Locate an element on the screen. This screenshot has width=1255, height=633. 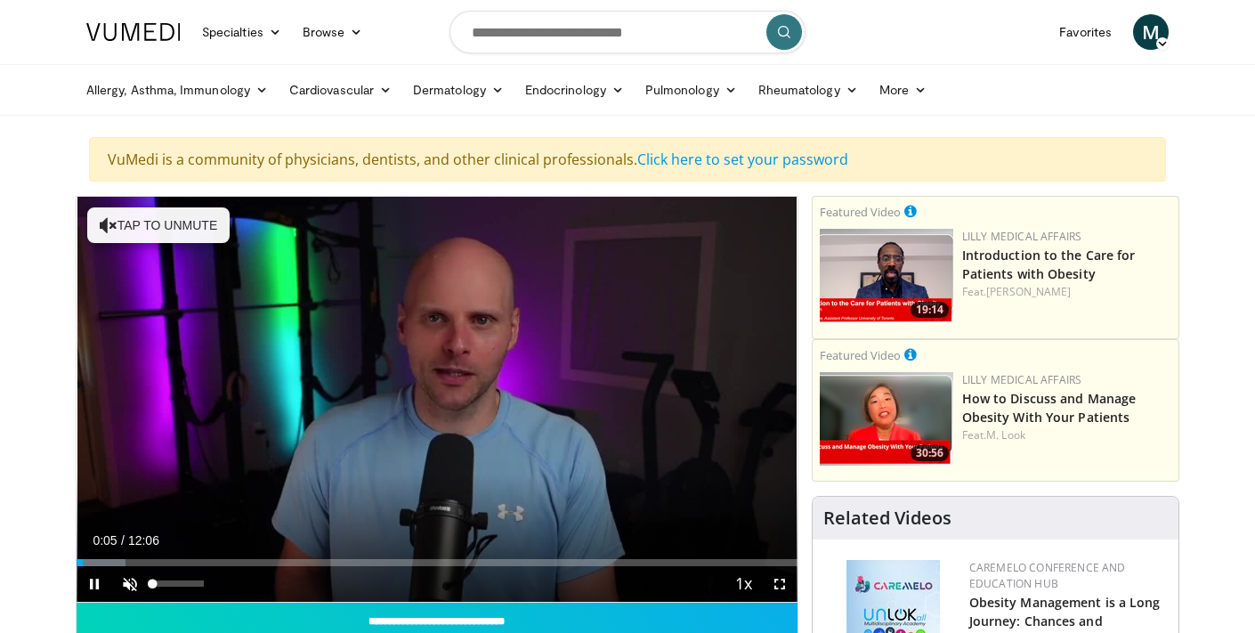
a: Endocrinology is located at coordinates (574, 90).